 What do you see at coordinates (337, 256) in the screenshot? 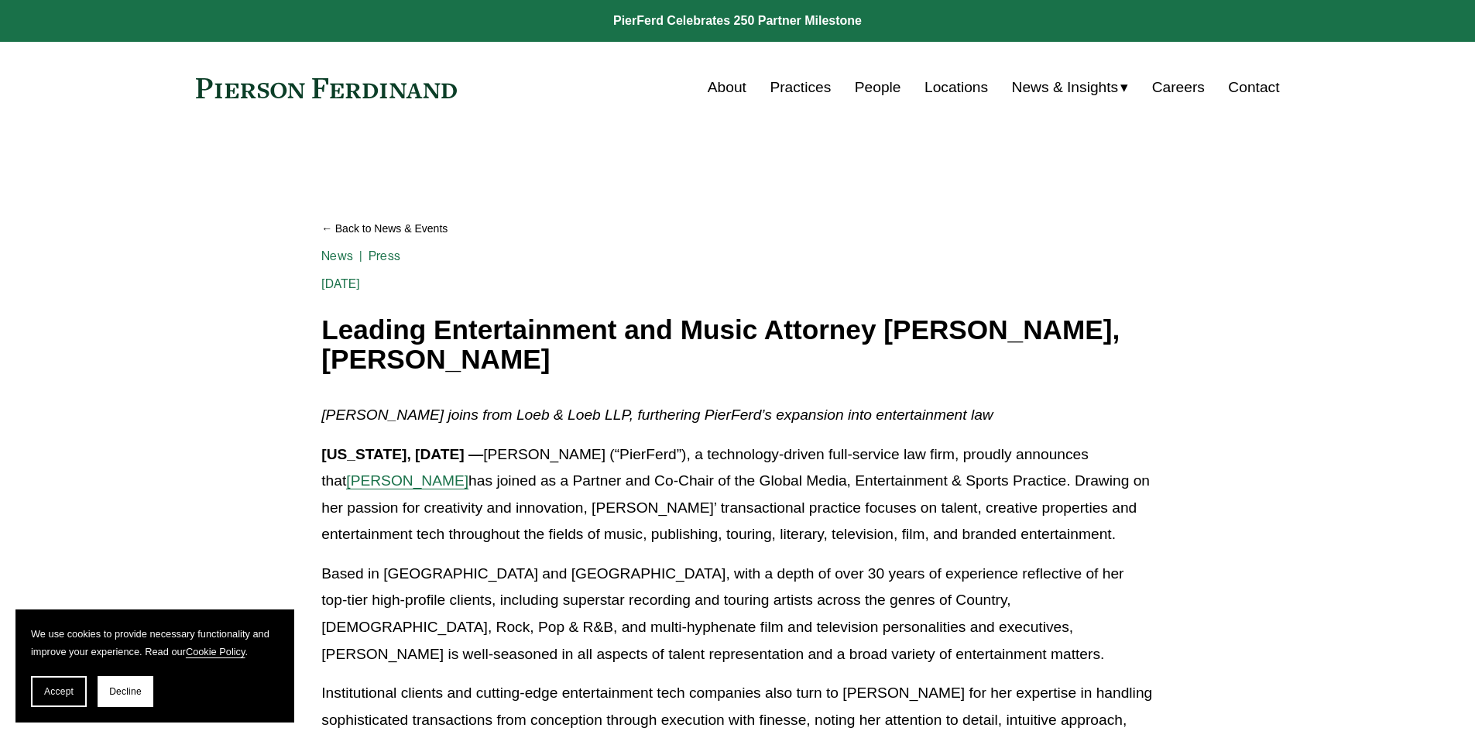
I see `a: News` at bounding box center [337, 256].